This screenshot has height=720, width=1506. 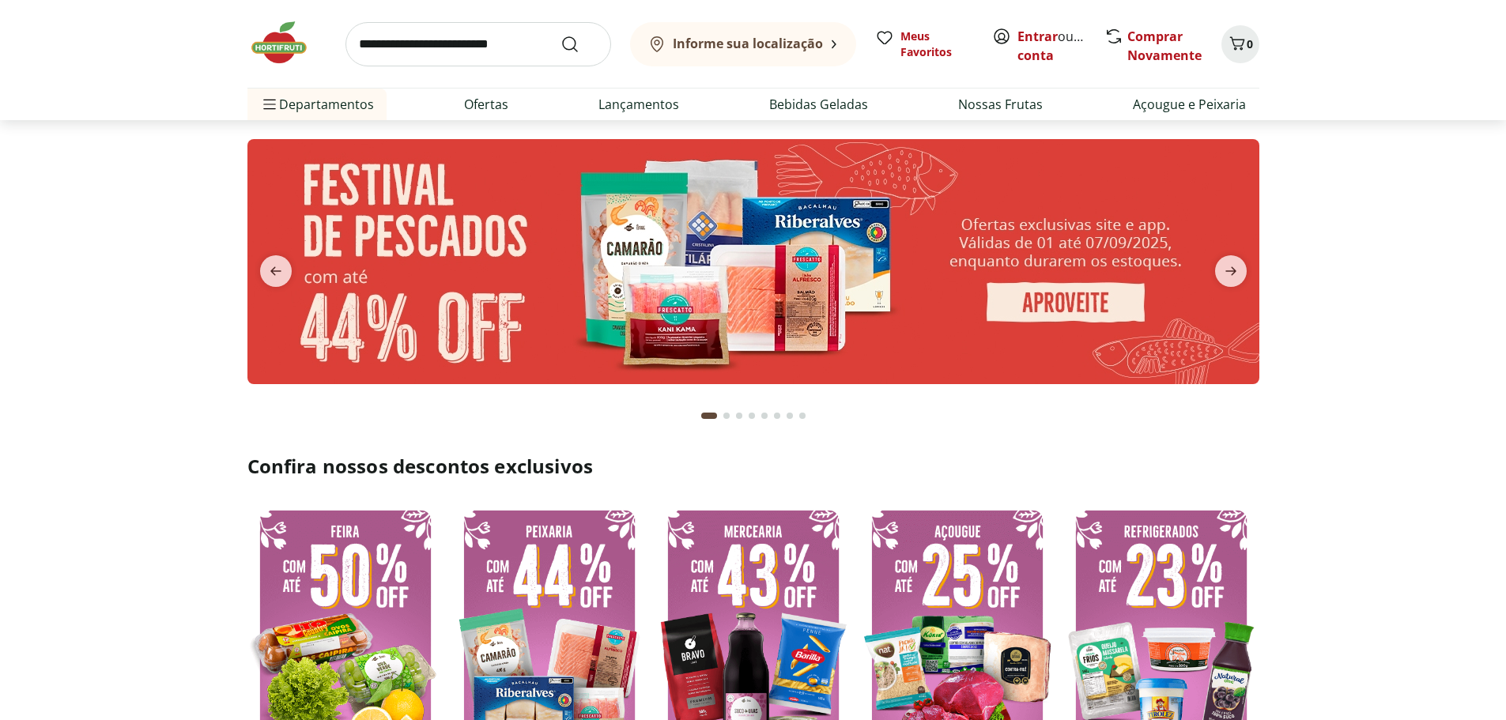 What do you see at coordinates (1038, 36) in the screenshot?
I see `a: Entrar` at bounding box center [1038, 36].